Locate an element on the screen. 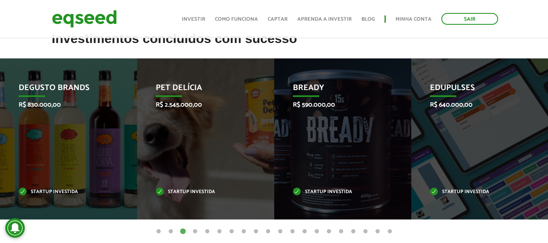  button: 18 of 20 is located at coordinates (366, 232).